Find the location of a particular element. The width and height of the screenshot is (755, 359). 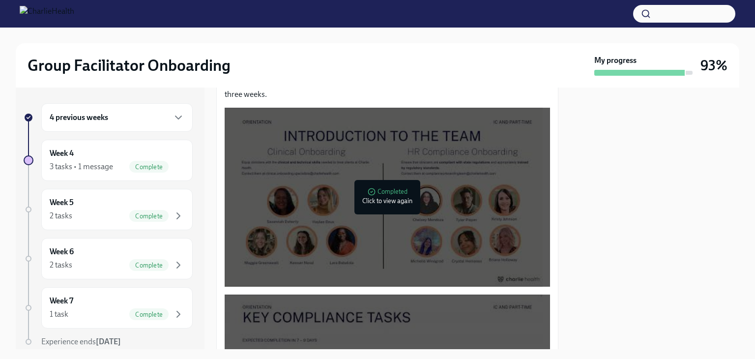

h6: Week 6 is located at coordinates (61, 252).